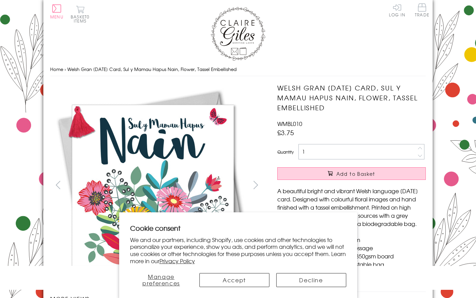 This screenshot has width=476, height=298. Describe the element at coordinates (422, 11) in the screenshot. I see `a: Trade` at that location.